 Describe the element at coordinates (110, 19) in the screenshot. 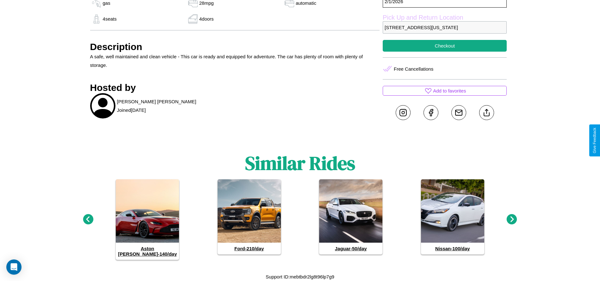

I see `p: 4 seats` at that location.